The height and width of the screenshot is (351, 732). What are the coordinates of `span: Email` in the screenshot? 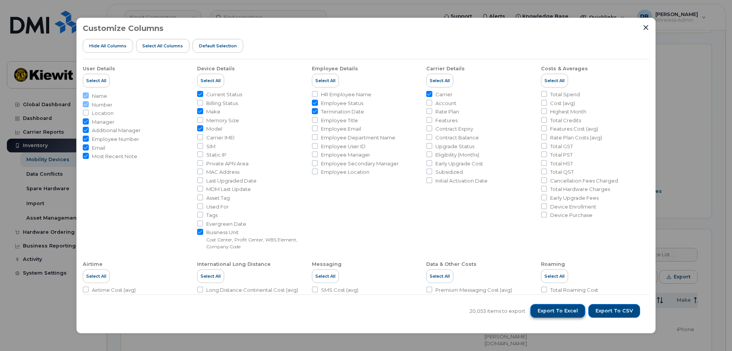 It's located at (98, 148).